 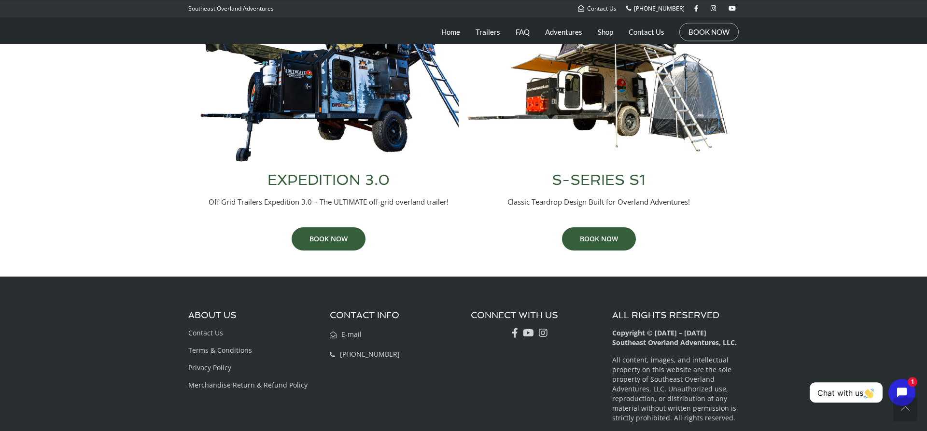 I want to click on a: Merchandise Return & Refund Policy, so click(x=248, y=385).